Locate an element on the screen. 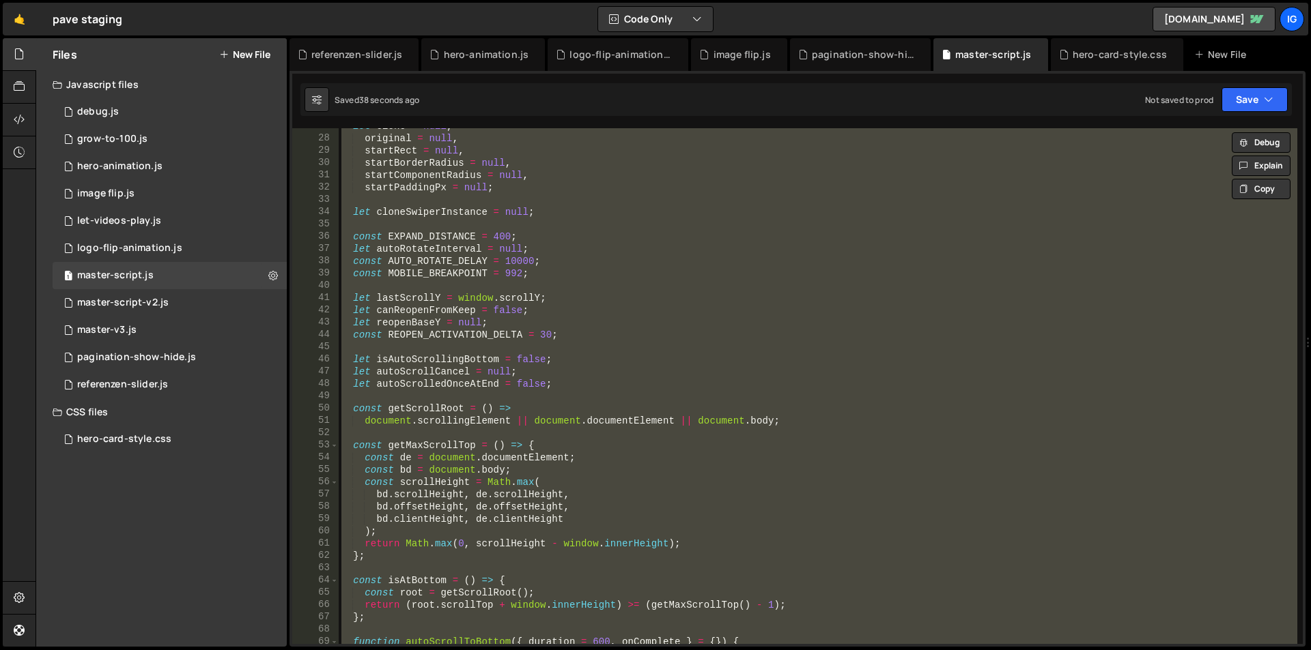 This screenshot has width=1311, height=650. button: Debug is located at coordinates (1261, 143).